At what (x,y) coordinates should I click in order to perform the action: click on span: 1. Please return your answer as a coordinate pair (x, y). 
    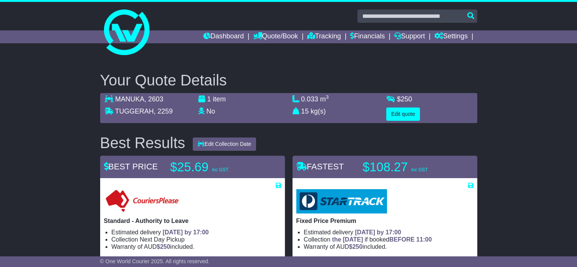
    Looking at the image, I should click on (209, 99).